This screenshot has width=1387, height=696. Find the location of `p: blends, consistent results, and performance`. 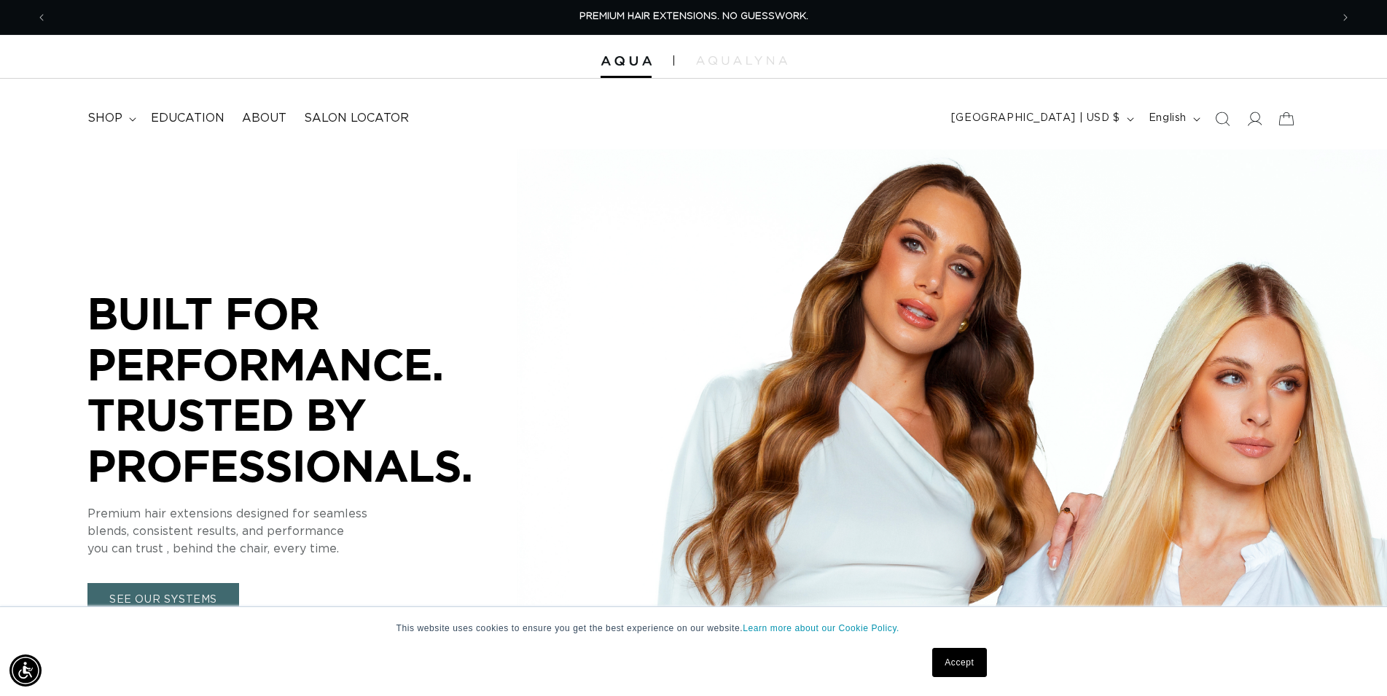

p: blends, consistent results, and performance is located at coordinates (306, 531).